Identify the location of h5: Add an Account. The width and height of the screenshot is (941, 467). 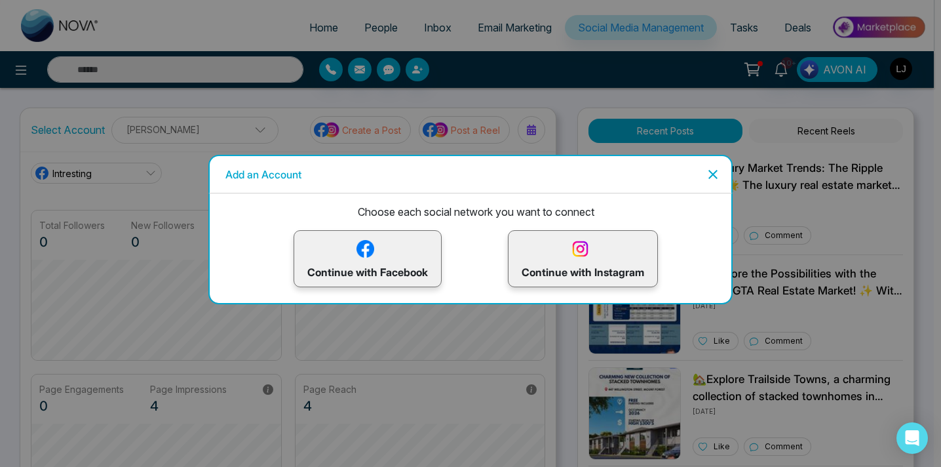
(263, 174).